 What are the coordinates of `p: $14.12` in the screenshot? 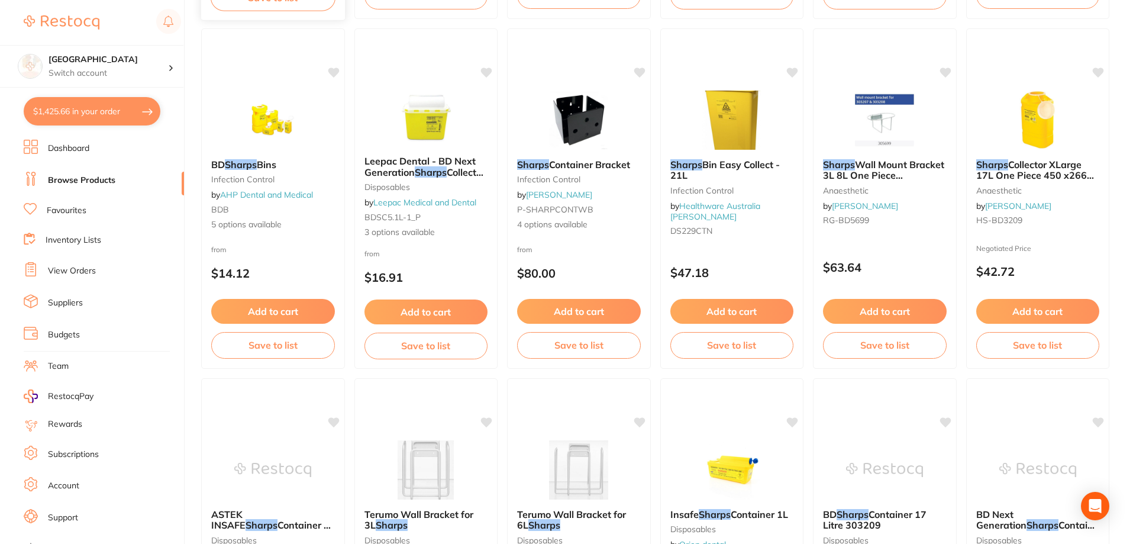 It's located at (273, 273).